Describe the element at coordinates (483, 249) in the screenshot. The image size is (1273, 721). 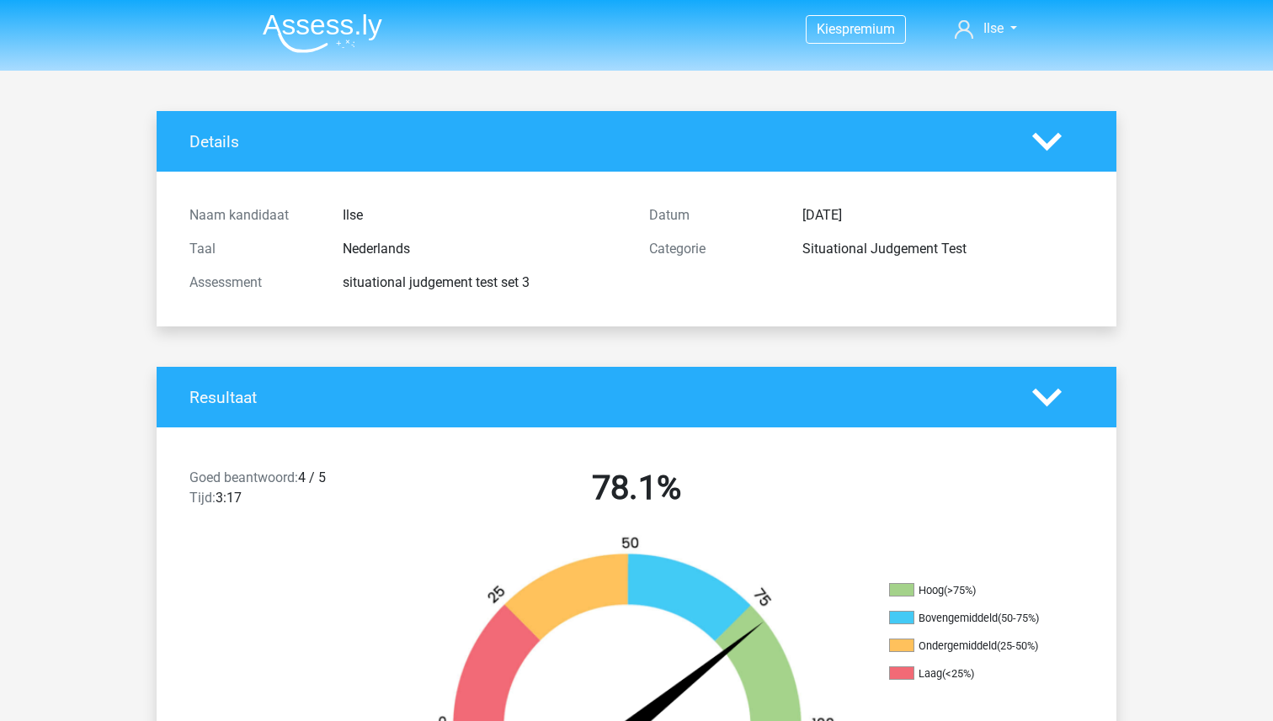
I see `div: Nederlands` at that location.